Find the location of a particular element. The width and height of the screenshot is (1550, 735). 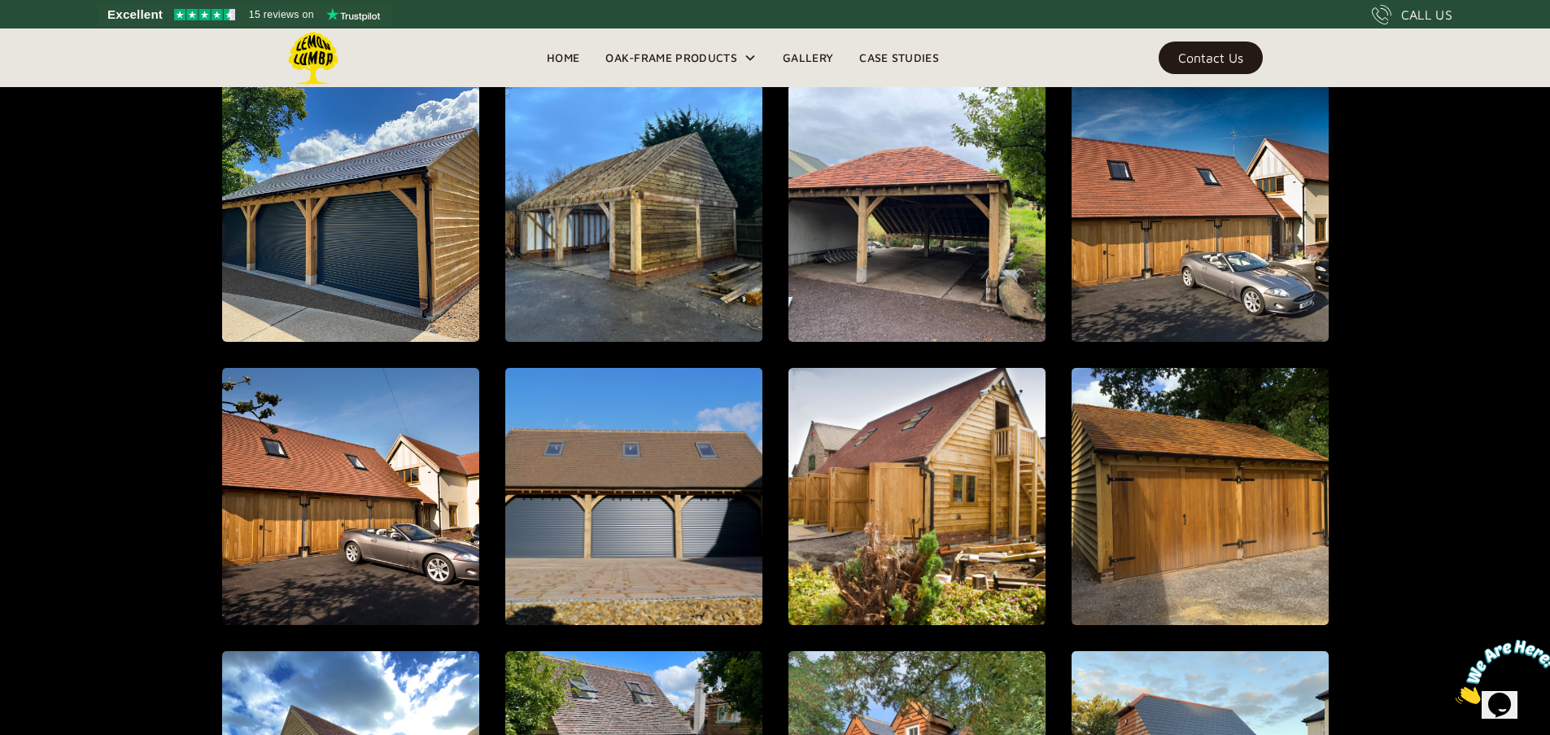

div: CloseChat attention grabber is located at coordinates (50, 38).